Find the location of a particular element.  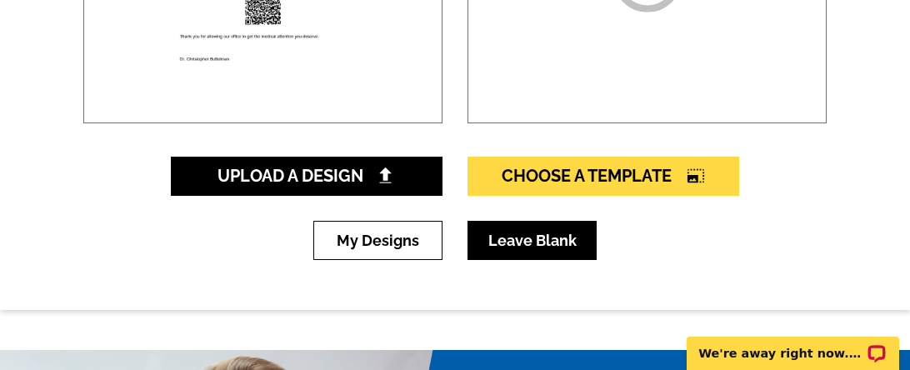

button: Open LiveChat chat widget is located at coordinates (202, 36).